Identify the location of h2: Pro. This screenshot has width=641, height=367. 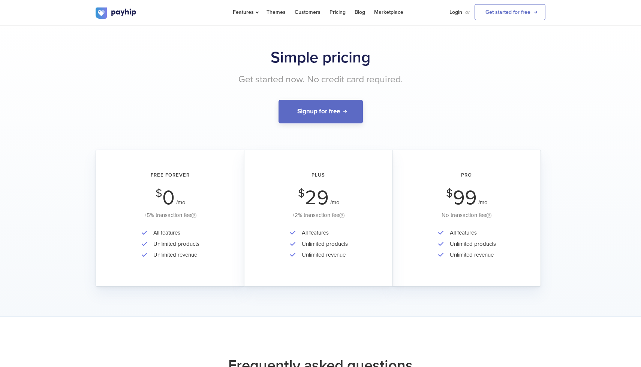
(466, 175).